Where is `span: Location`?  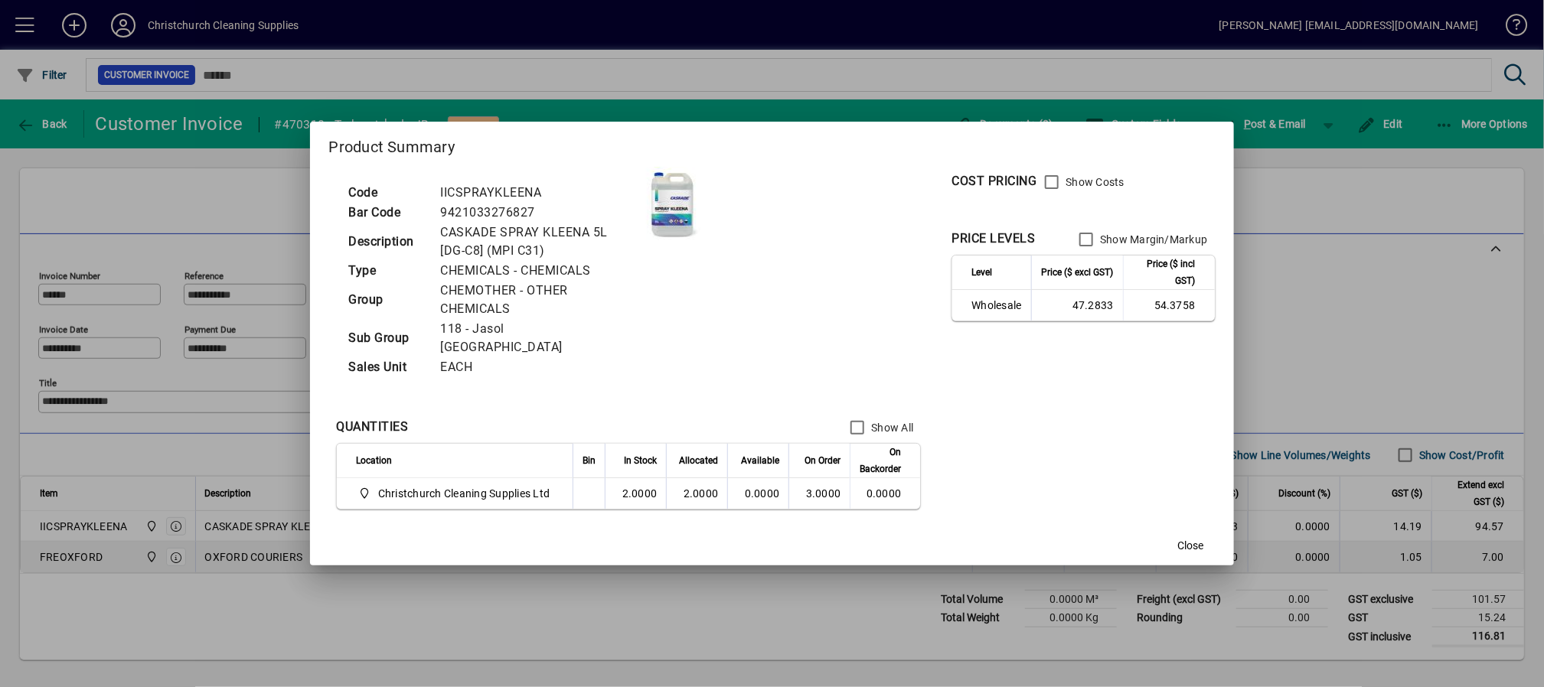 span: Location is located at coordinates (374, 461).